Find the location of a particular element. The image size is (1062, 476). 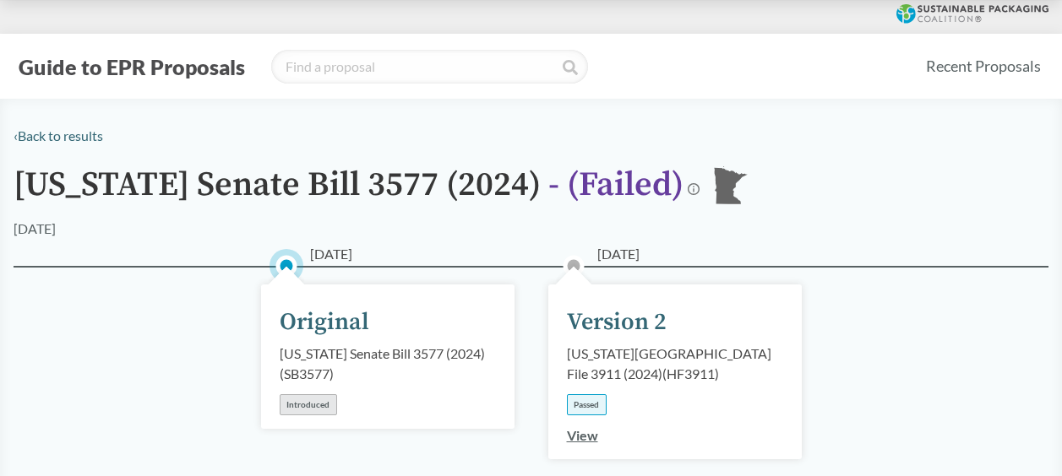

div: Introduced is located at coordinates (308, 405).